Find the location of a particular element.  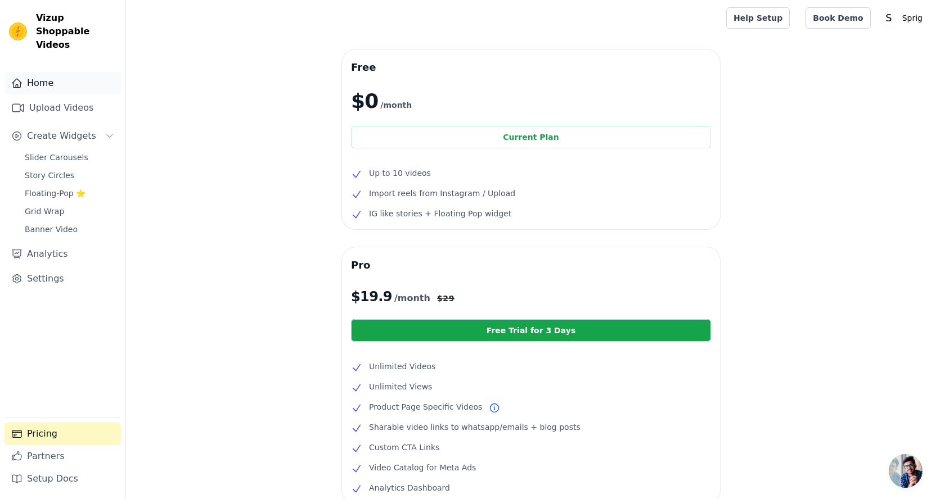

li: Custom CTA Links is located at coordinates (531, 448).